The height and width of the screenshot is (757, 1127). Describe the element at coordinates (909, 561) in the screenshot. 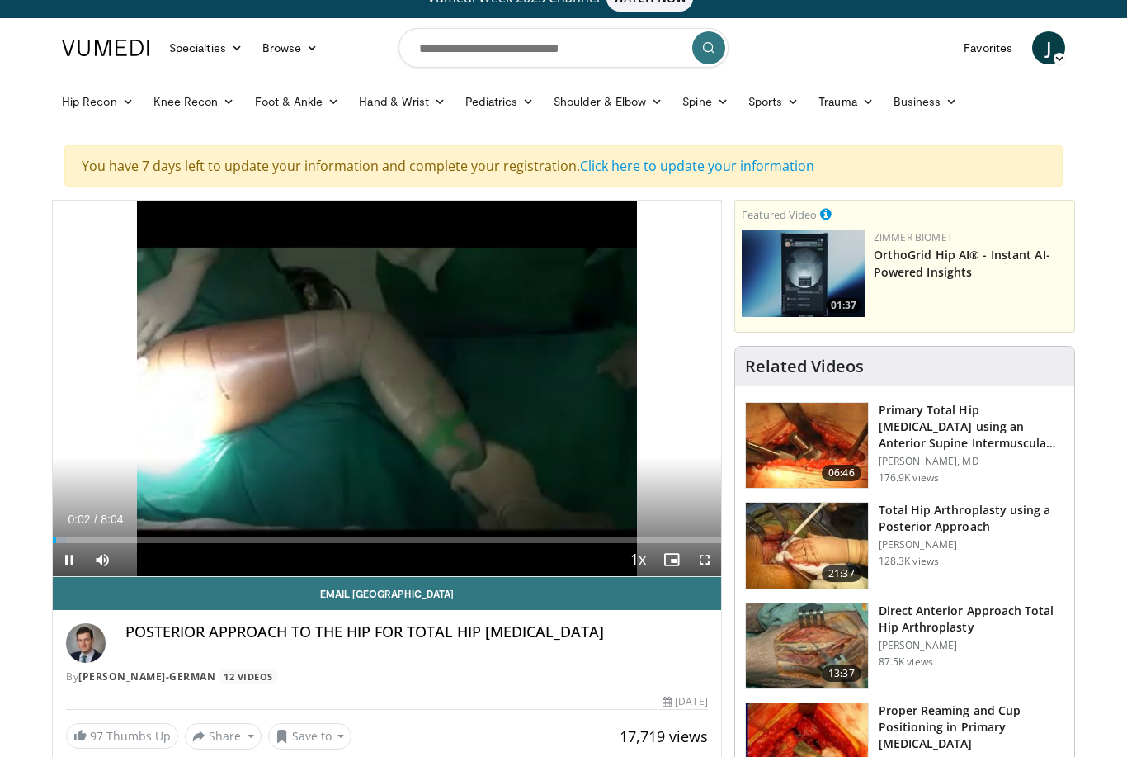

I see `p: 128.3K views` at that location.